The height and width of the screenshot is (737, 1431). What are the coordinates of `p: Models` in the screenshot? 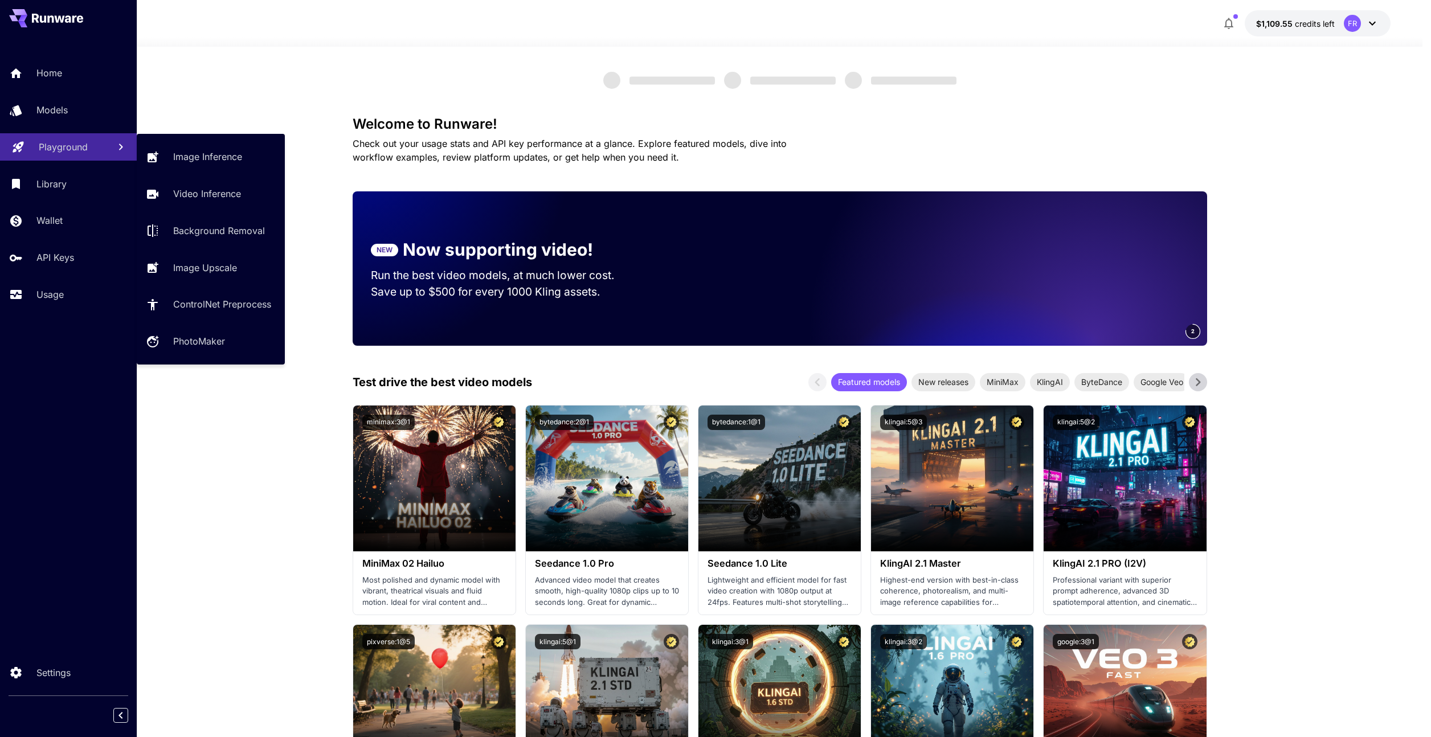 It's located at (52, 110).